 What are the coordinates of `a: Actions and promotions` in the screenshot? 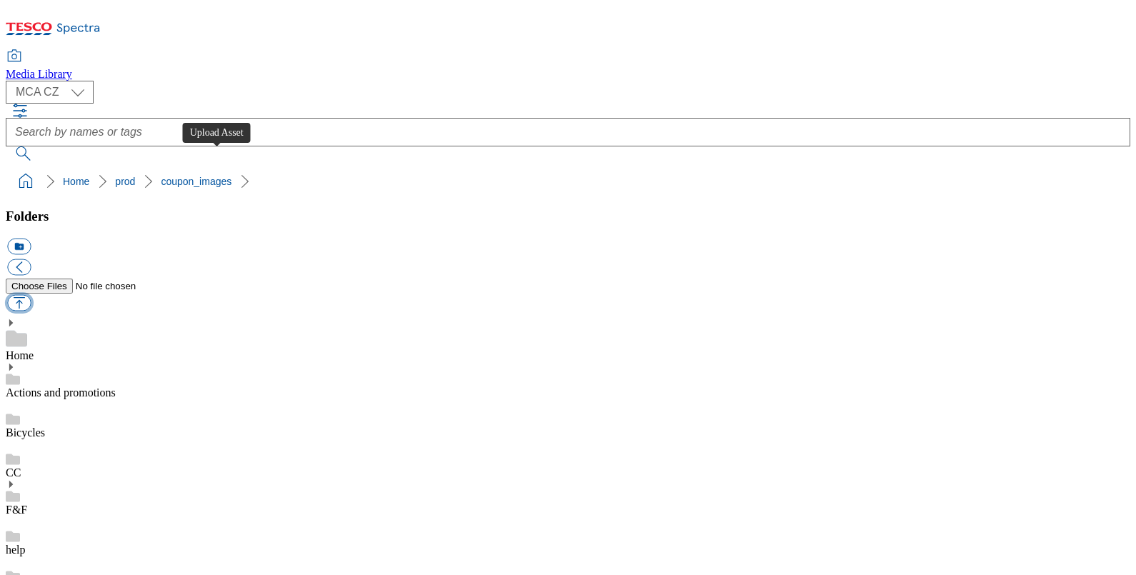 It's located at (61, 392).